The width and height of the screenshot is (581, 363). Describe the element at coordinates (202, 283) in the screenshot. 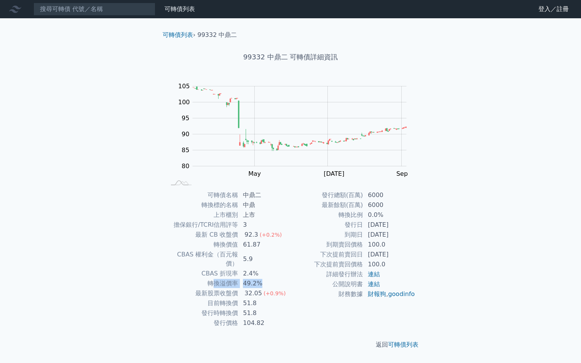

I see `td: 轉換溢價率` at that location.